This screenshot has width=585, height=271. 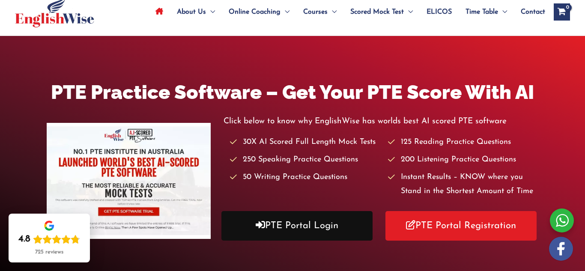 What do you see at coordinates (461, 226) in the screenshot?
I see `a: PTE Portal Registration` at bounding box center [461, 226].